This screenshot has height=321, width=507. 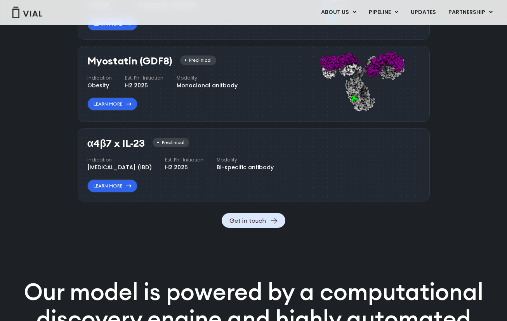 What do you see at coordinates (99, 85) in the screenshot?
I see `div: Obesity` at bounding box center [99, 85].